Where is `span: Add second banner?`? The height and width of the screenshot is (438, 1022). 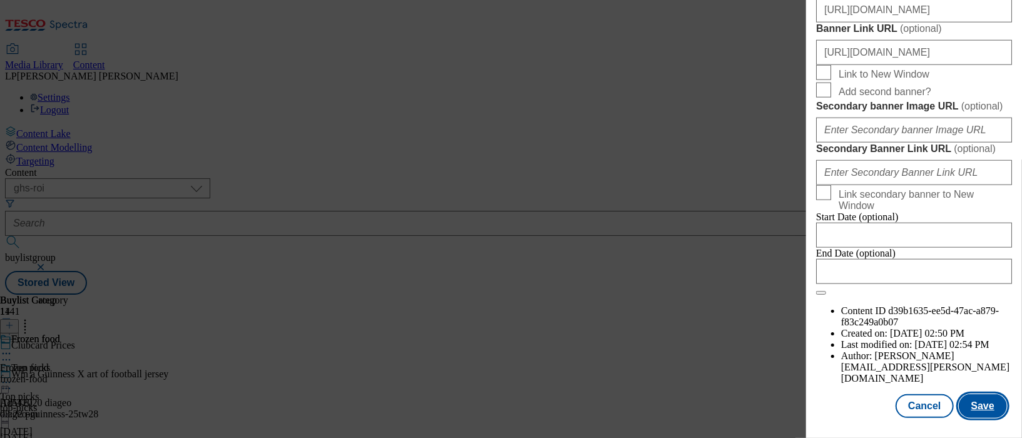
span: Add second banner? is located at coordinates (885, 92).